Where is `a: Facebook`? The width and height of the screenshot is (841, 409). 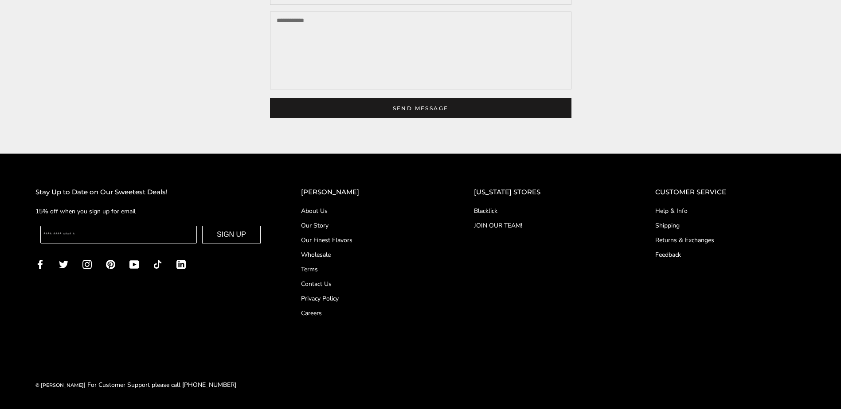 a: Facebook is located at coordinates (40, 264).